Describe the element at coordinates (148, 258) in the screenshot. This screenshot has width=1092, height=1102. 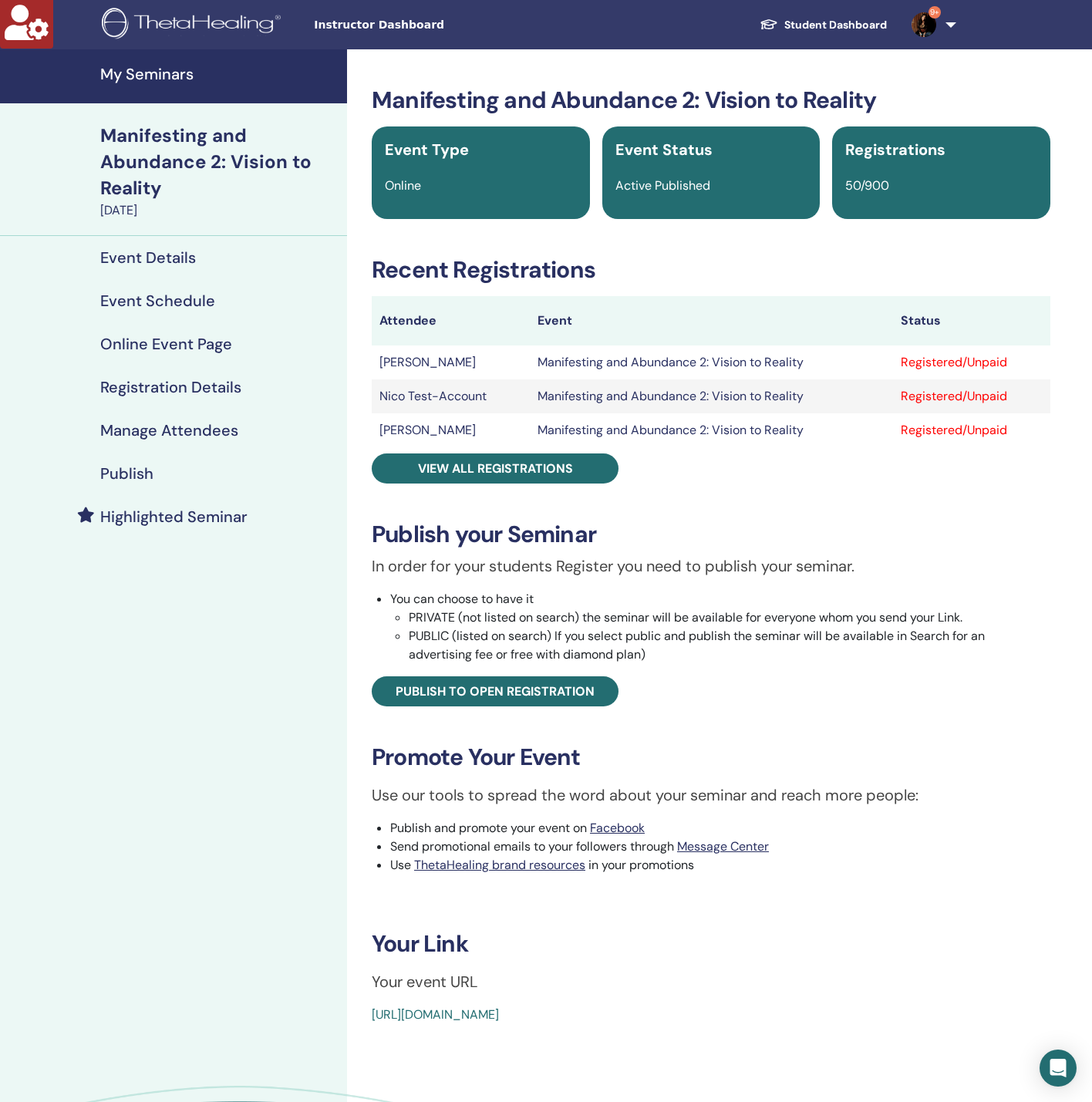
I see `h4: Event Details` at that location.